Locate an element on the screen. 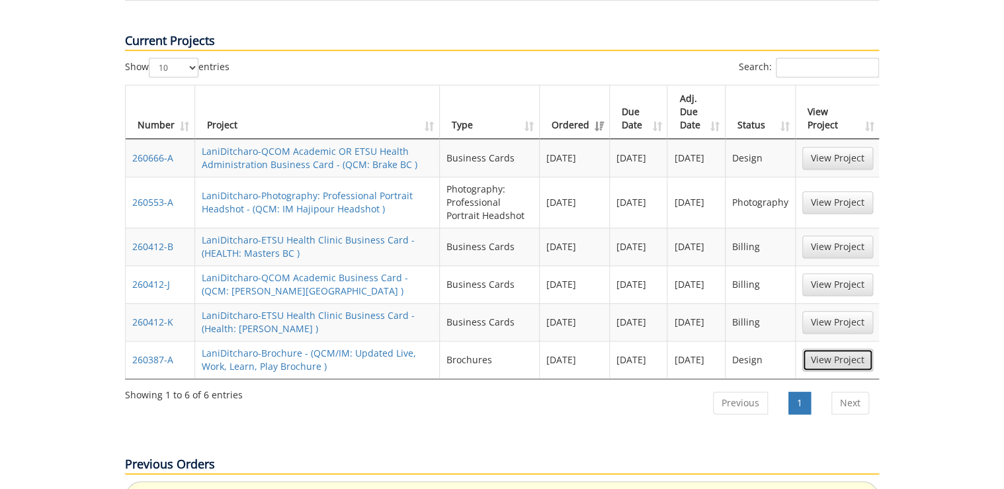  a: 260412-J is located at coordinates (151, 284).